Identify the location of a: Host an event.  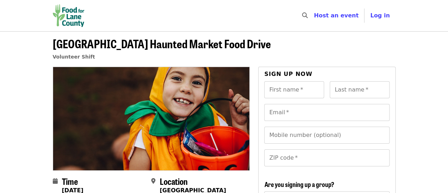
(336, 15).